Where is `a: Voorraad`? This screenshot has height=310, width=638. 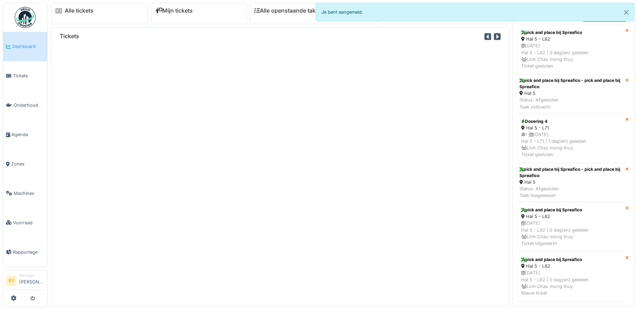 a: Voorraad is located at coordinates (25, 222).